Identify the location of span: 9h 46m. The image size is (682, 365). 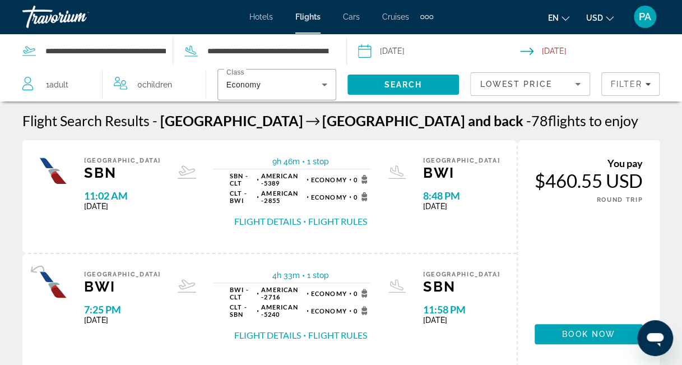
(286, 161).